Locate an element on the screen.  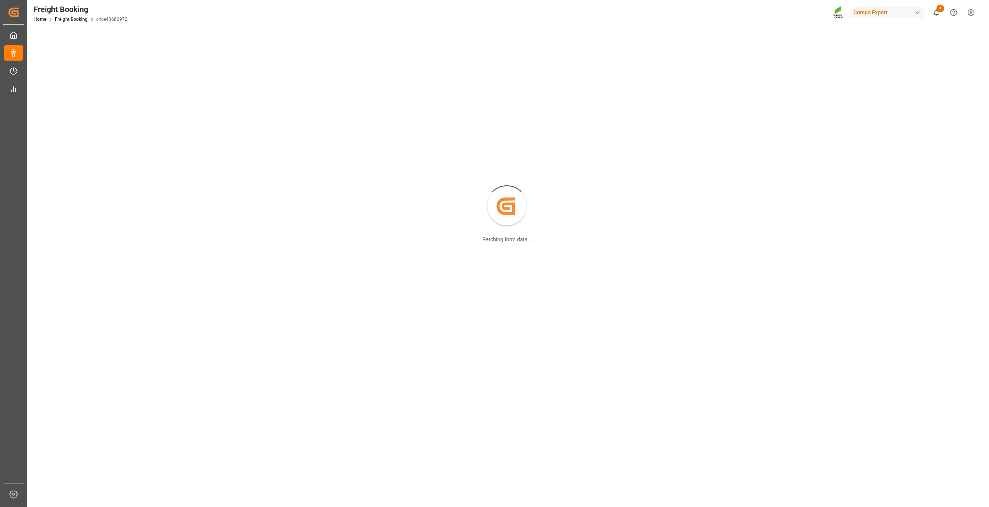
div: Freight Booking is located at coordinates (80, 9).